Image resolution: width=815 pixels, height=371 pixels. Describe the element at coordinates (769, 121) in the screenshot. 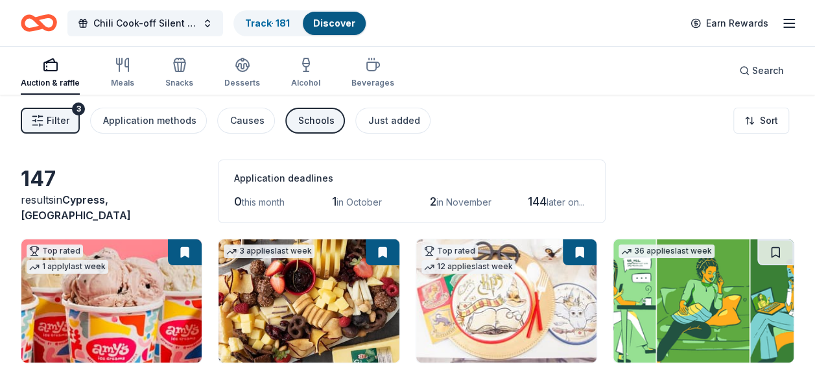

I see `span: Sort` at that location.